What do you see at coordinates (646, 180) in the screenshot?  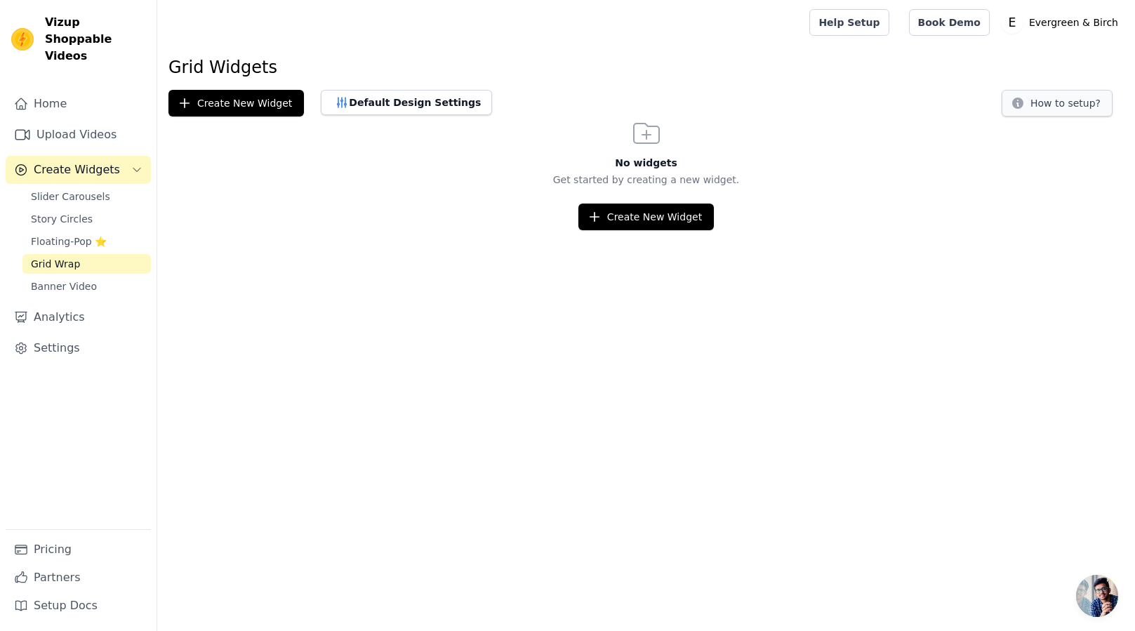 I see `p: Get started by creating a new widget.` at bounding box center [646, 180].